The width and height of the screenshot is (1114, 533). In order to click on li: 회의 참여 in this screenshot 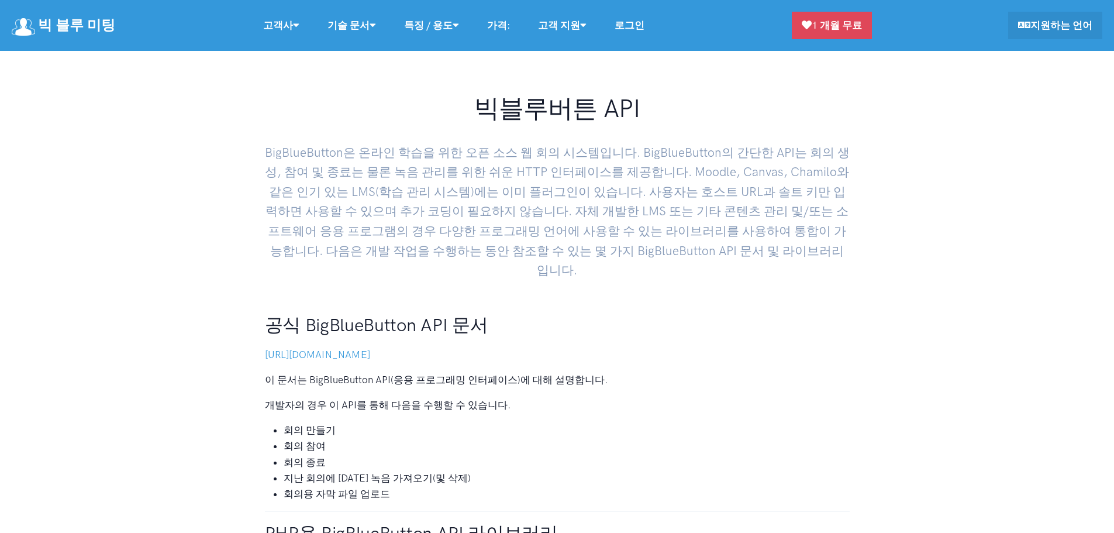, I will do `click(567, 446)`.